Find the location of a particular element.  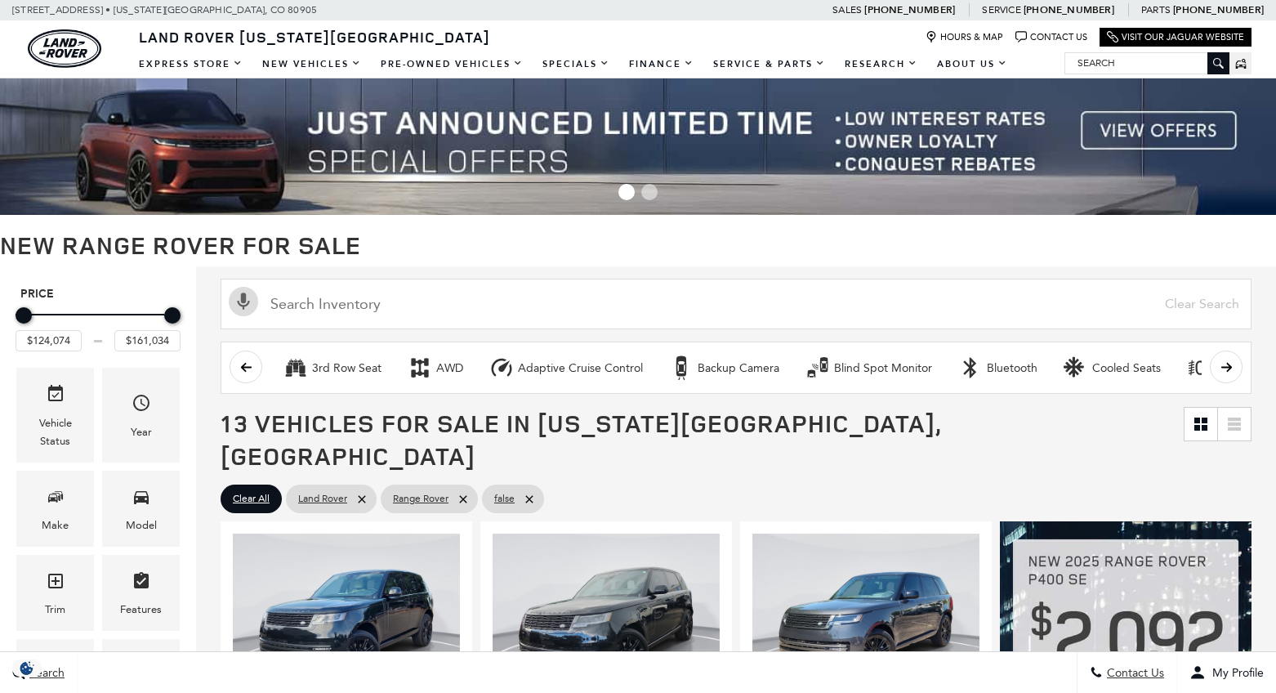

span: My Profile is located at coordinates (1235, 673).